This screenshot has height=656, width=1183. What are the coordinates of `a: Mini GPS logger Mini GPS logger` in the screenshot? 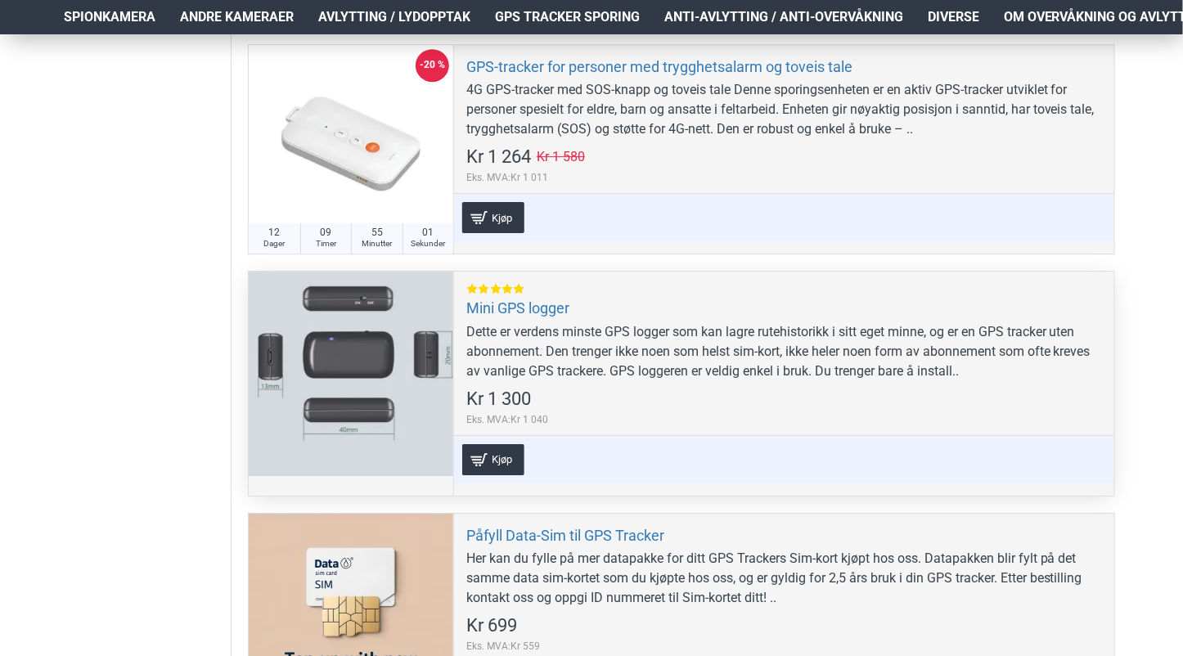 It's located at (351, 374).